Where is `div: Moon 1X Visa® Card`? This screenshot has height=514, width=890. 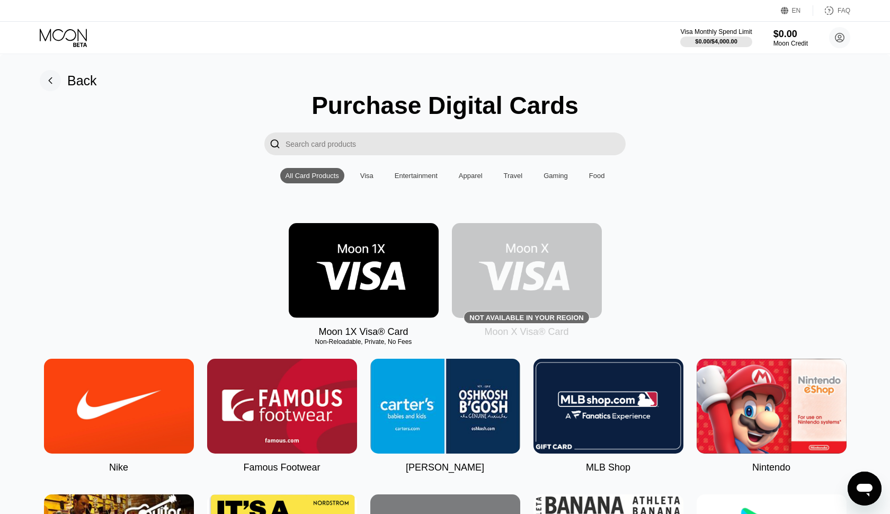 div: Moon 1X Visa® Card is located at coordinates (363, 332).